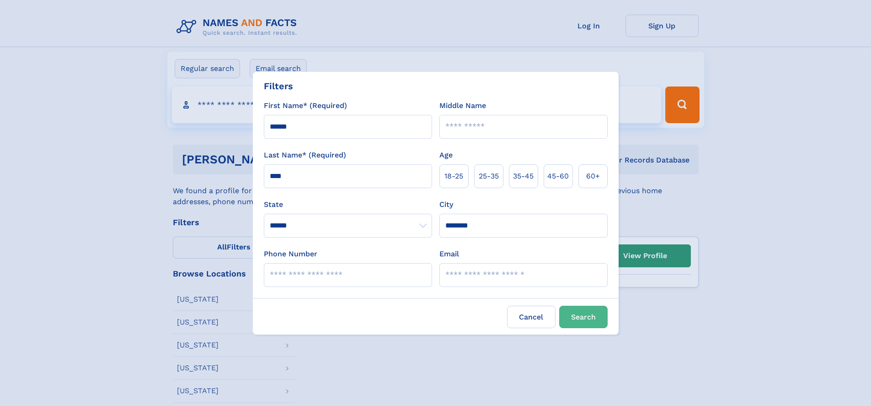  I want to click on button: Search, so click(584, 316).